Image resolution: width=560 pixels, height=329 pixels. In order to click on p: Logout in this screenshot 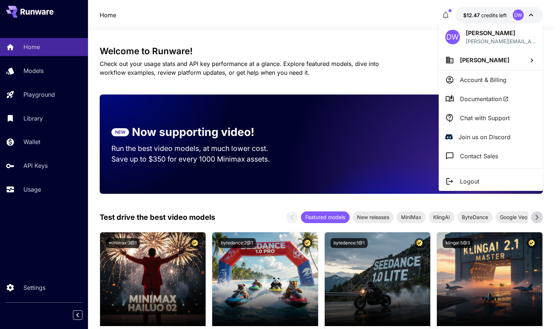, I will do `click(469, 181)`.